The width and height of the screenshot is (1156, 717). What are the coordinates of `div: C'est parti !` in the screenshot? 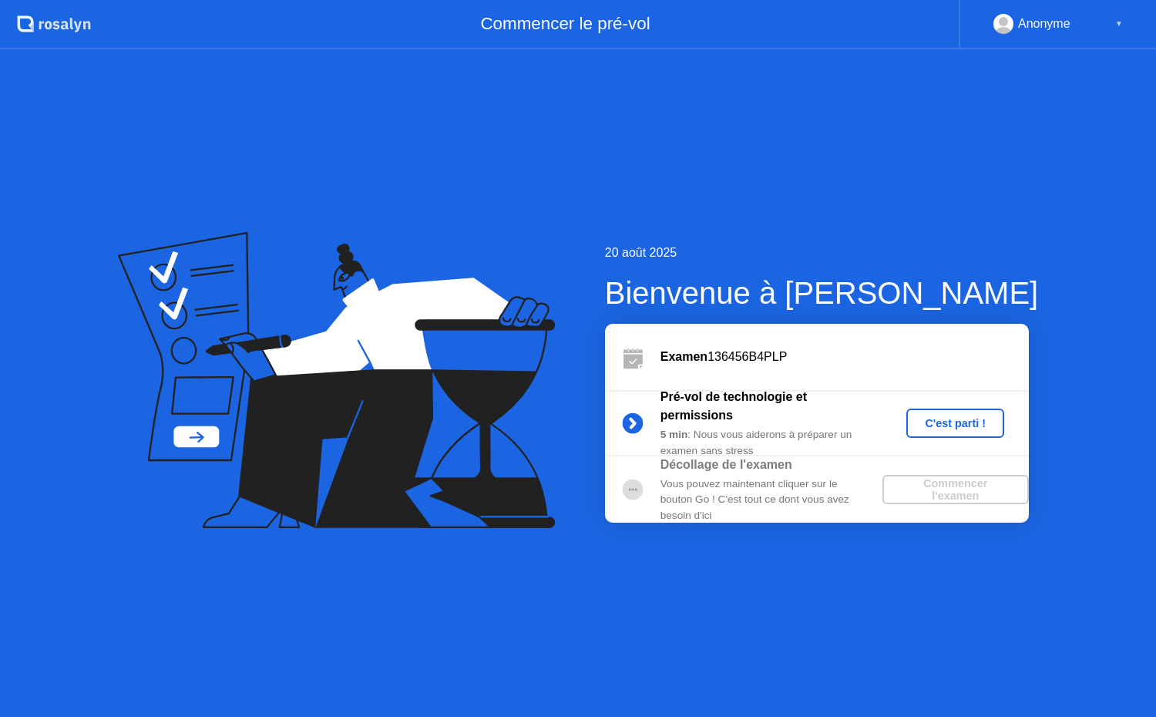 It's located at (955, 423).